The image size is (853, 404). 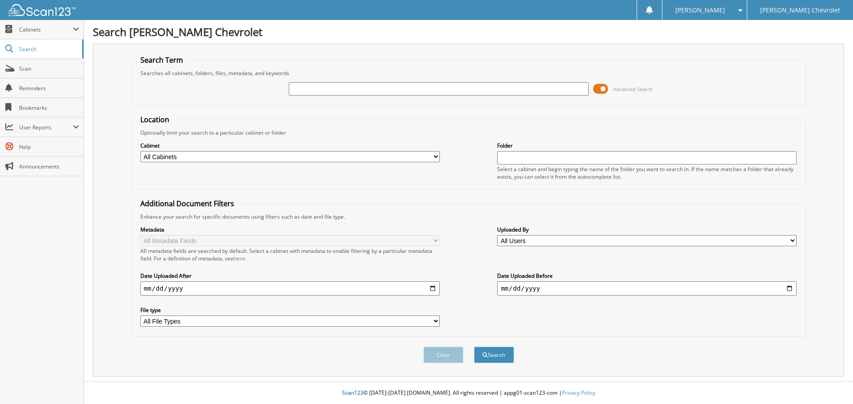 I want to click on div: All metadata fields are searched by default. Select a cabinet with metadata to enable filtering b..., so click(x=290, y=254).